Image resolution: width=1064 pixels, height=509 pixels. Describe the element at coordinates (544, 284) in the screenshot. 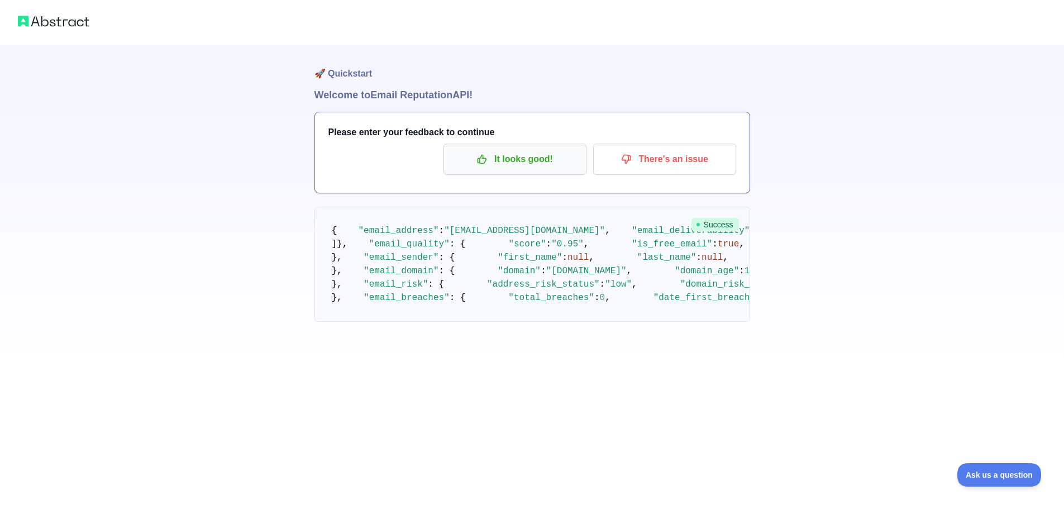

I see `span: "address_risk_status"` at that location.